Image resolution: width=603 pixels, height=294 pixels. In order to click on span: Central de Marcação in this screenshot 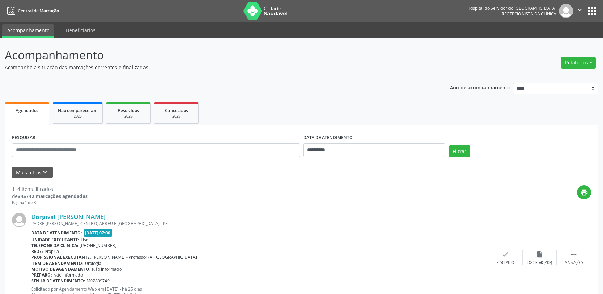, I will do `click(38, 11)`.